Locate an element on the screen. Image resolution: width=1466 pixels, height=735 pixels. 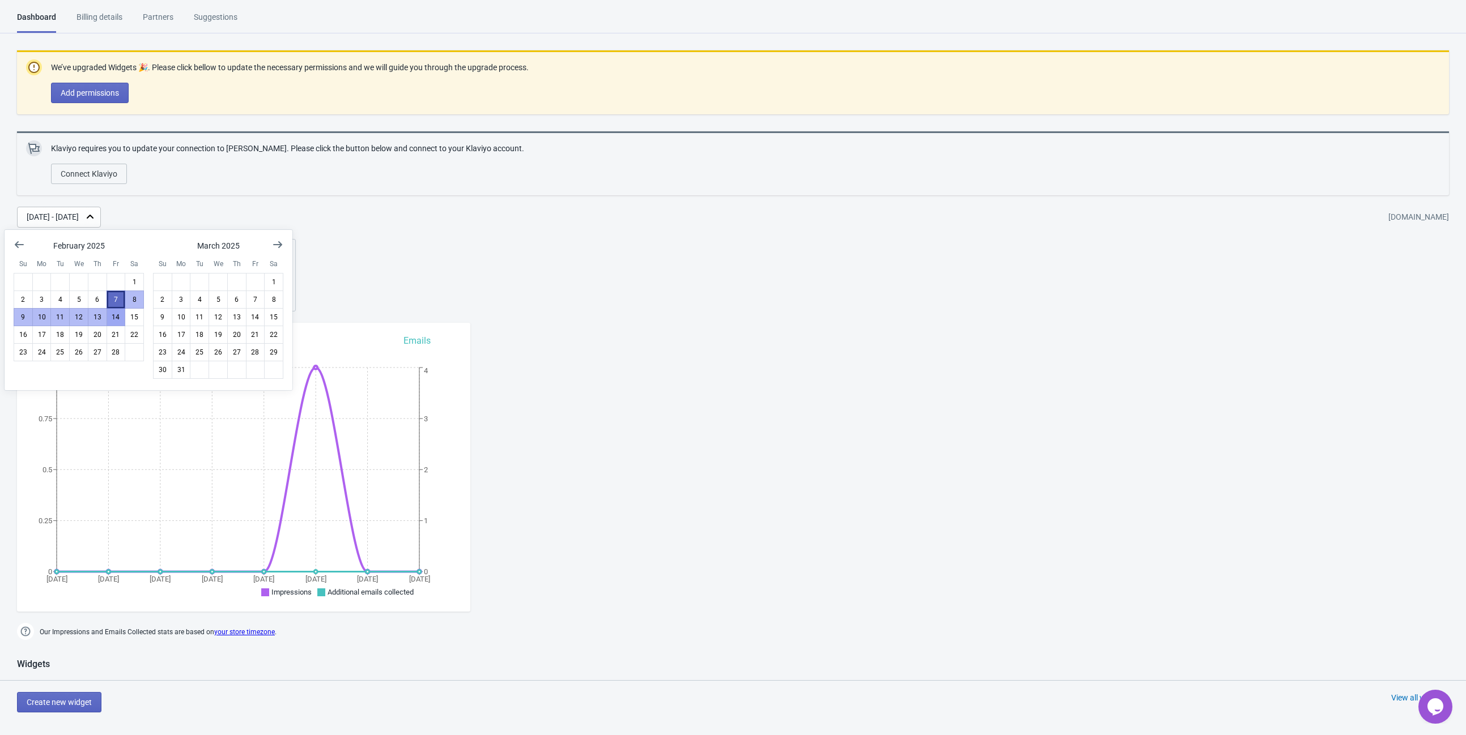
button: February 6 2025 is located at coordinates (97, 300).